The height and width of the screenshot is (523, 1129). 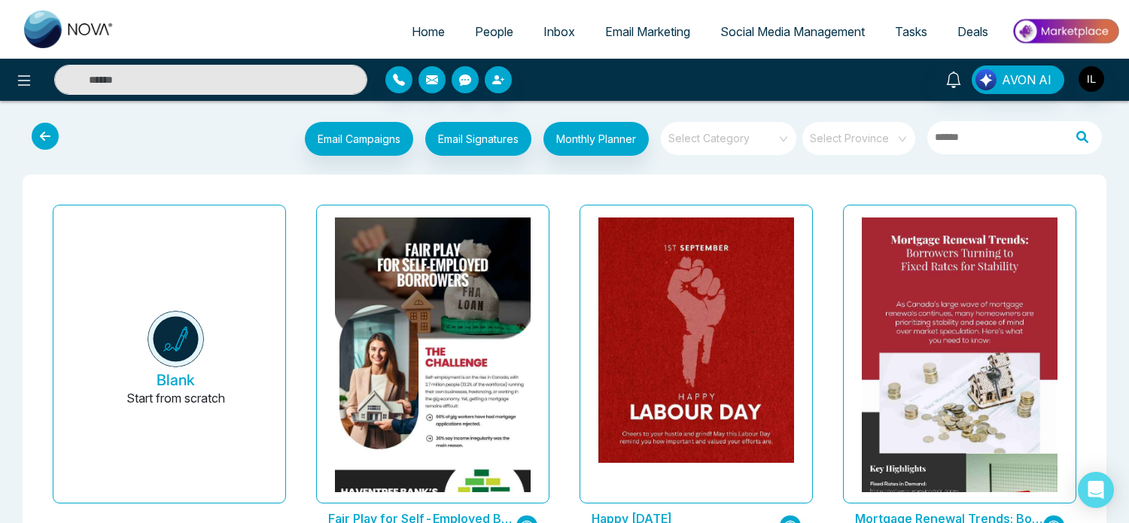 What do you see at coordinates (175, 380) in the screenshot?
I see `h5: Blank` at bounding box center [175, 380].